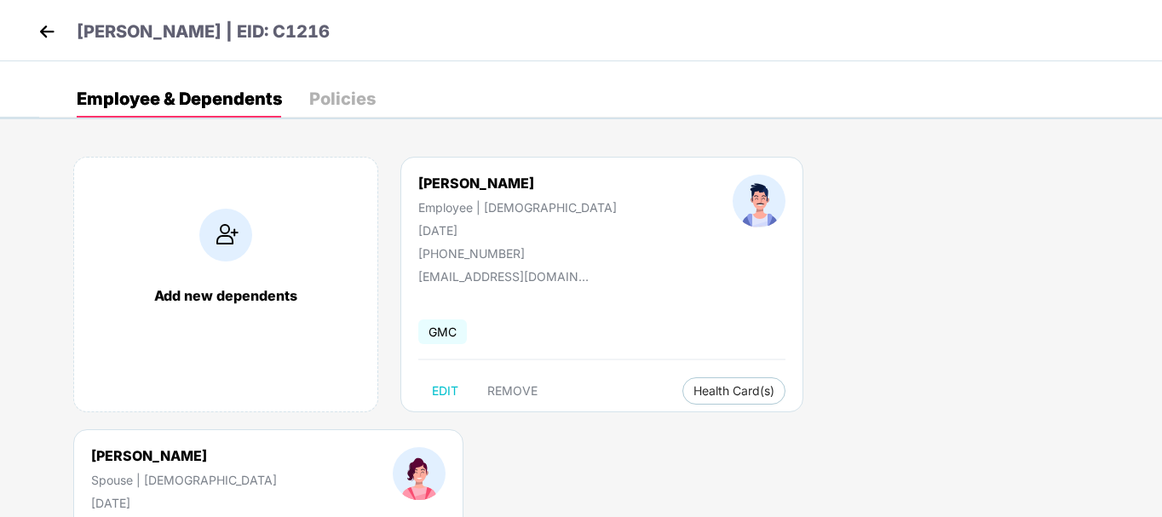 The height and width of the screenshot is (517, 1162). What do you see at coordinates (445, 391) in the screenshot?
I see `span: EDIT` at bounding box center [445, 391].